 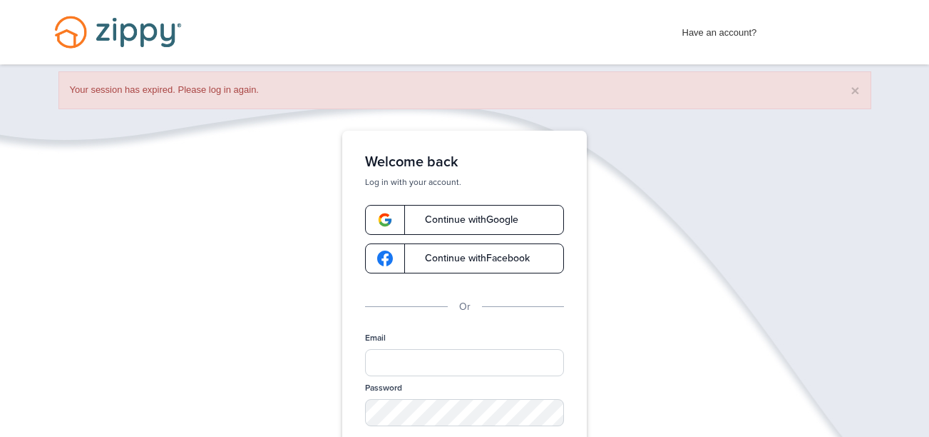 I want to click on div: Your session has expired. Please log in again., so click(x=465, y=90).